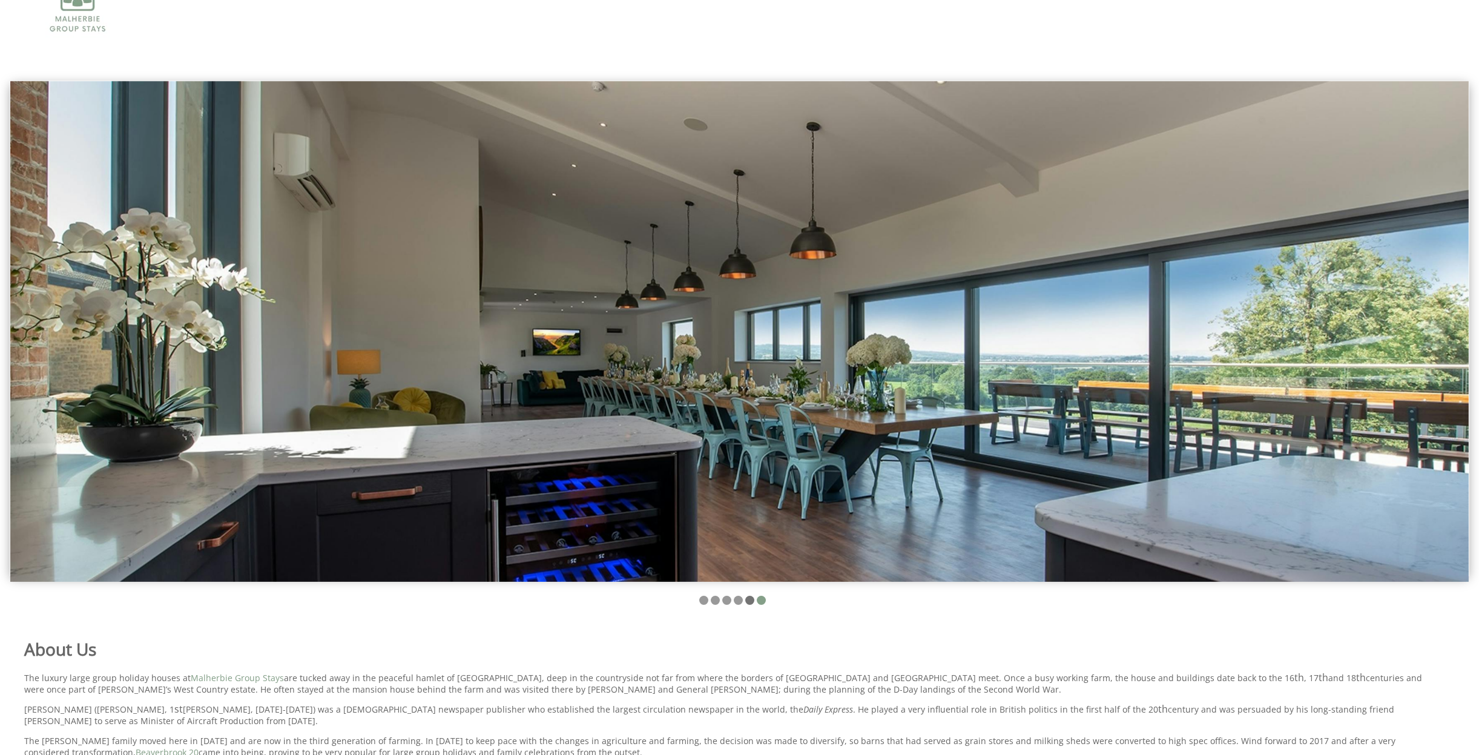  What do you see at coordinates (828, 709) in the screenshot?
I see `em: Daily Express` at bounding box center [828, 709].